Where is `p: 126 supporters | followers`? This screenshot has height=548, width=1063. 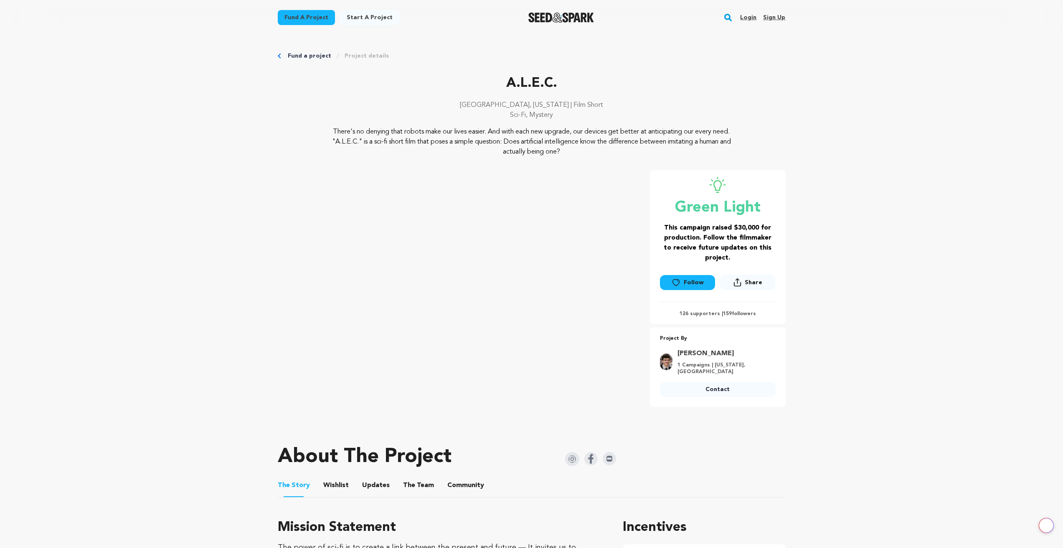 p: 126 supporters | followers is located at coordinates (717, 314).